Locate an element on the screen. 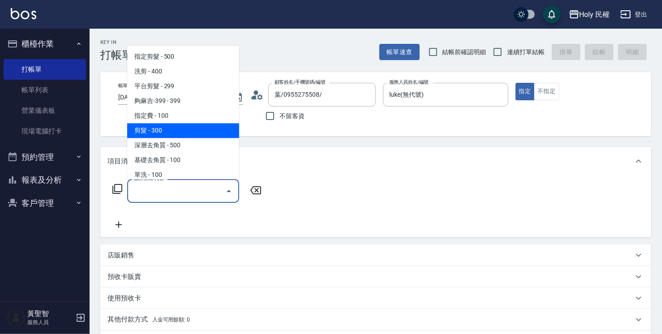 The width and height of the screenshot is (662, 334). div: 使用預收卡 is located at coordinates (376, 299).